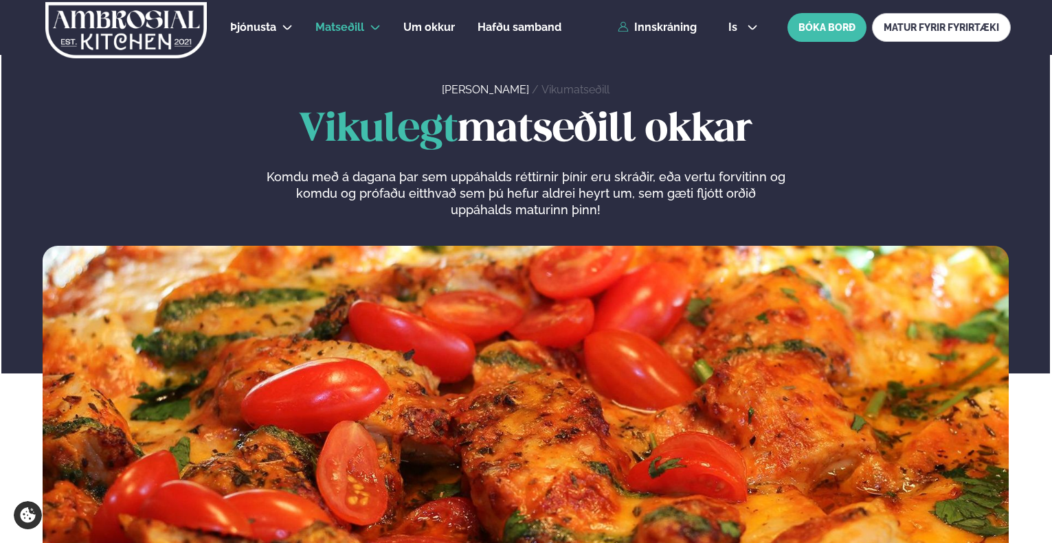  I want to click on a: Hafðu samband, so click(519, 27).